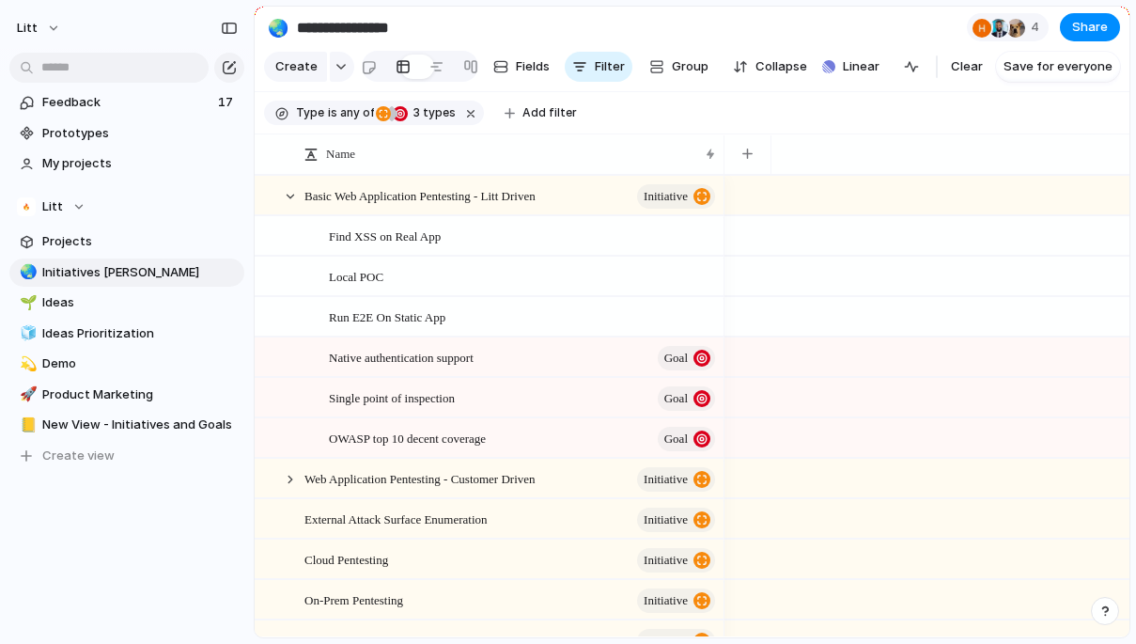 This screenshot has height=644, width=1136. Describe the element at coordinates (127, 133) in the screenshot. I see `a: Prototypes` at that location.